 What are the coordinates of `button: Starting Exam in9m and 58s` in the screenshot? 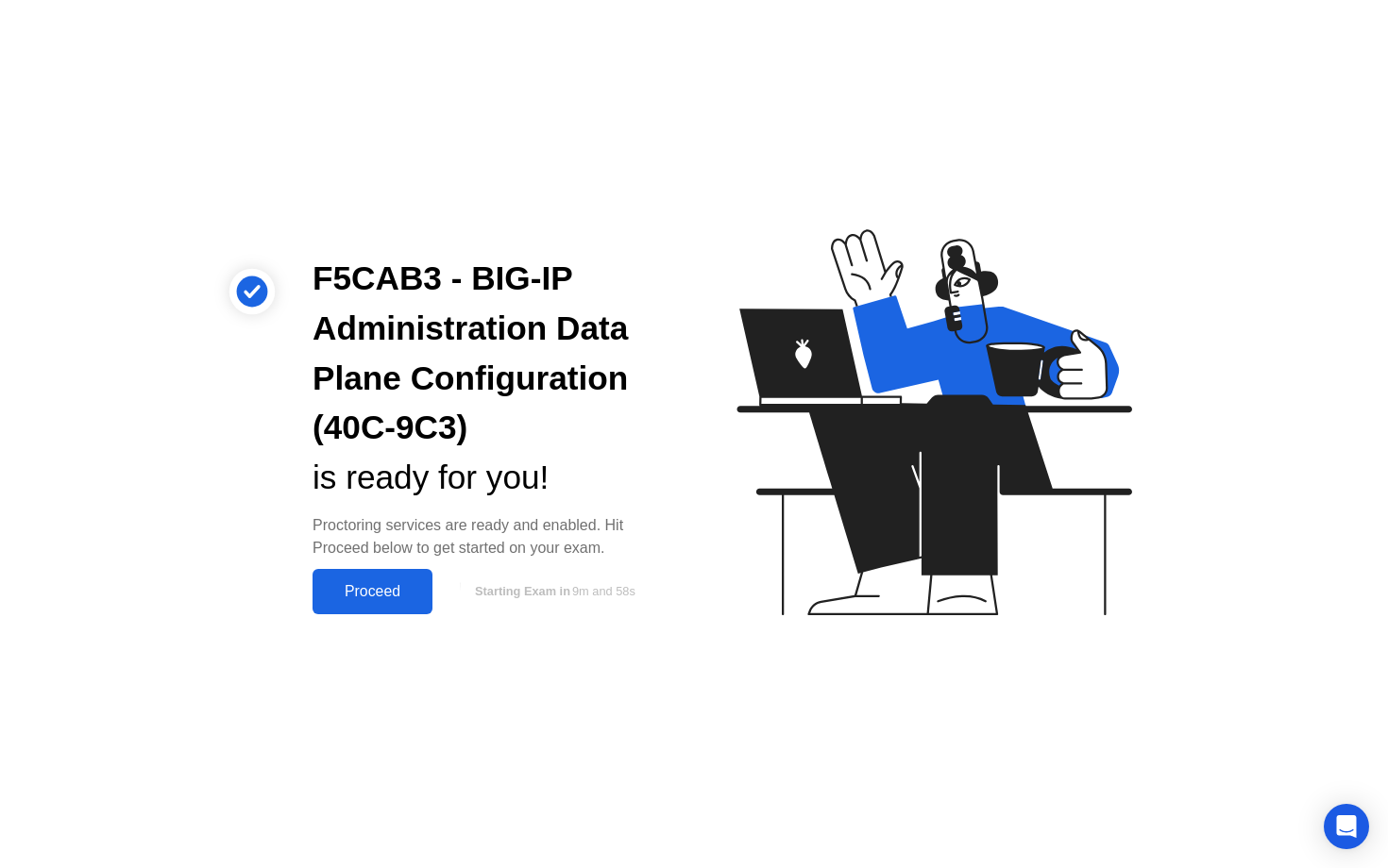 It's located at (552, 592).